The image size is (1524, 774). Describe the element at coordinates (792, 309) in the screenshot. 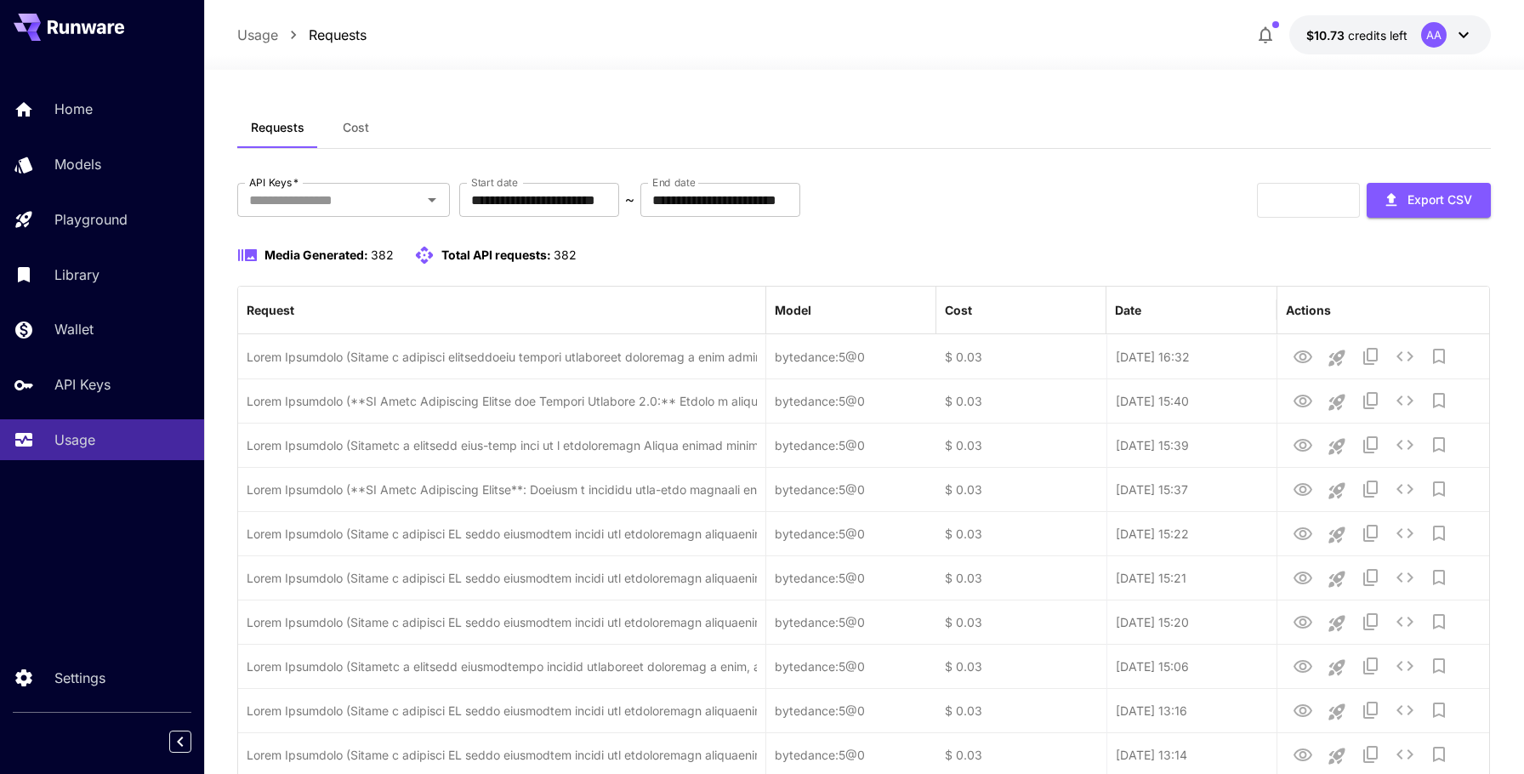

I see `div: Model` at that location.